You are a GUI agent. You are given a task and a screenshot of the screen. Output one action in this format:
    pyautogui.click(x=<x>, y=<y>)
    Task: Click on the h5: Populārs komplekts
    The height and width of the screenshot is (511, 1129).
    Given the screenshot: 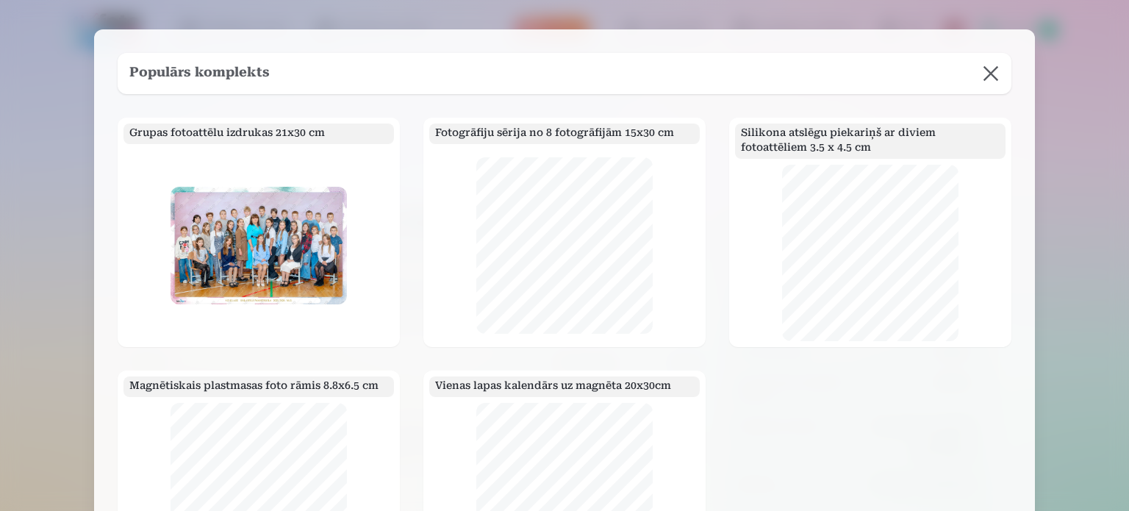 What is the action you would take?
    pyautogui.click(x=199, y=73)
    